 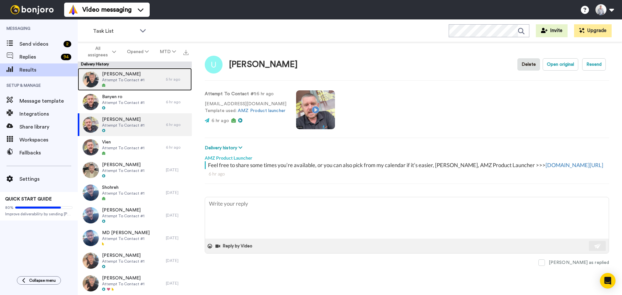 I want to click on img: Image of Umesh Parhi, so click(x=213, y=64).